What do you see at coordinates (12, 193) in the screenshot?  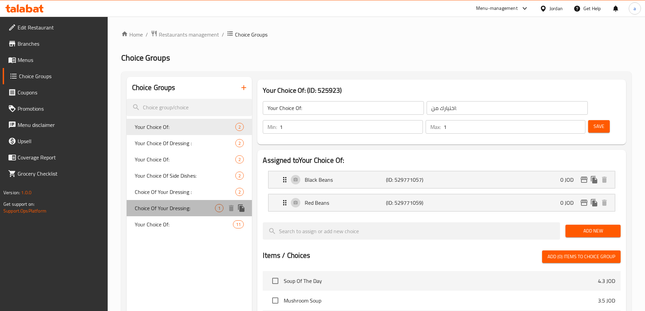 I see `span: Version:` at bounding box center [12, 193].